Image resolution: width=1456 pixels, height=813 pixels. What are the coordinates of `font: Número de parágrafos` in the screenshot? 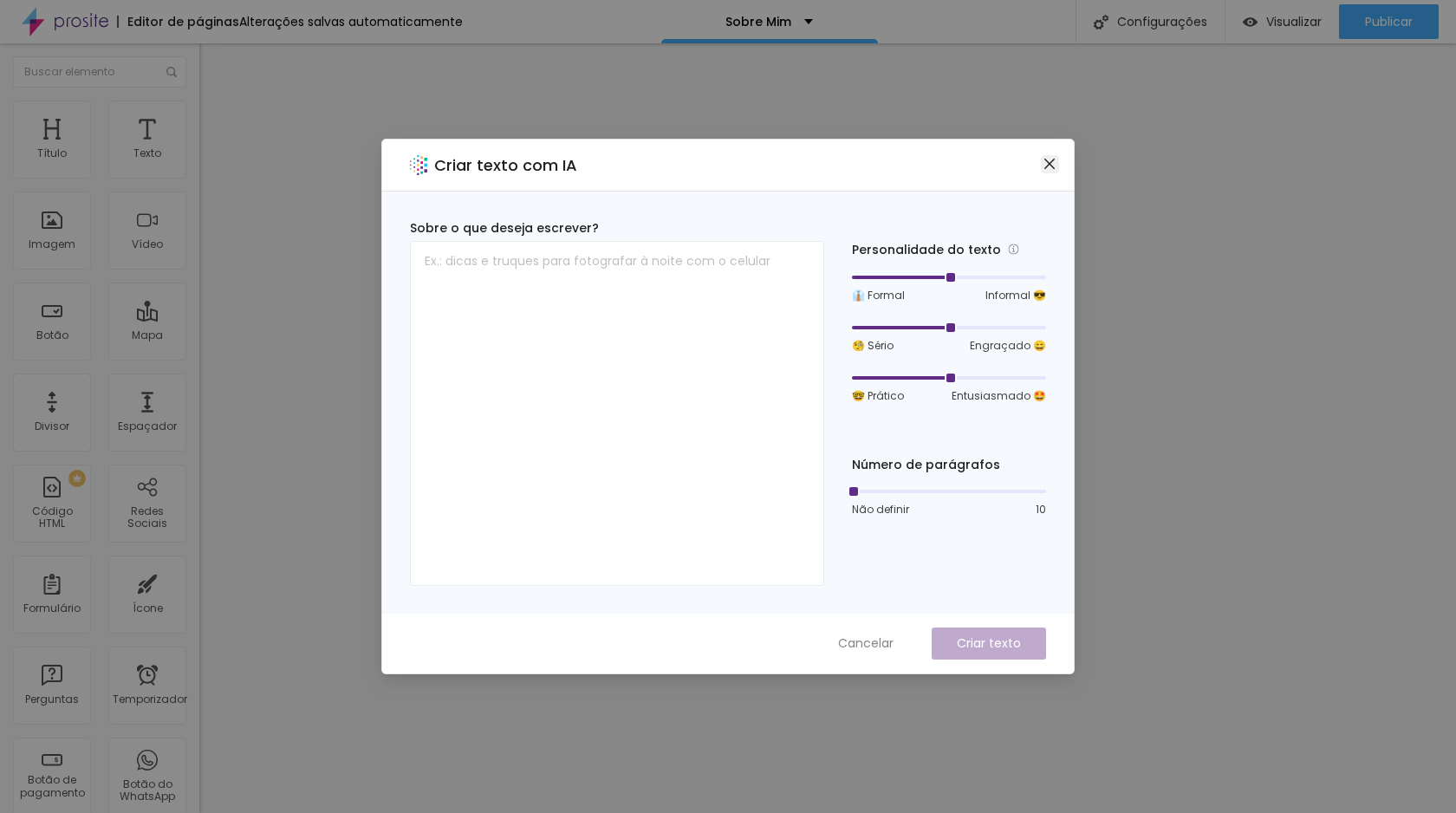 It's located at (925, 465).